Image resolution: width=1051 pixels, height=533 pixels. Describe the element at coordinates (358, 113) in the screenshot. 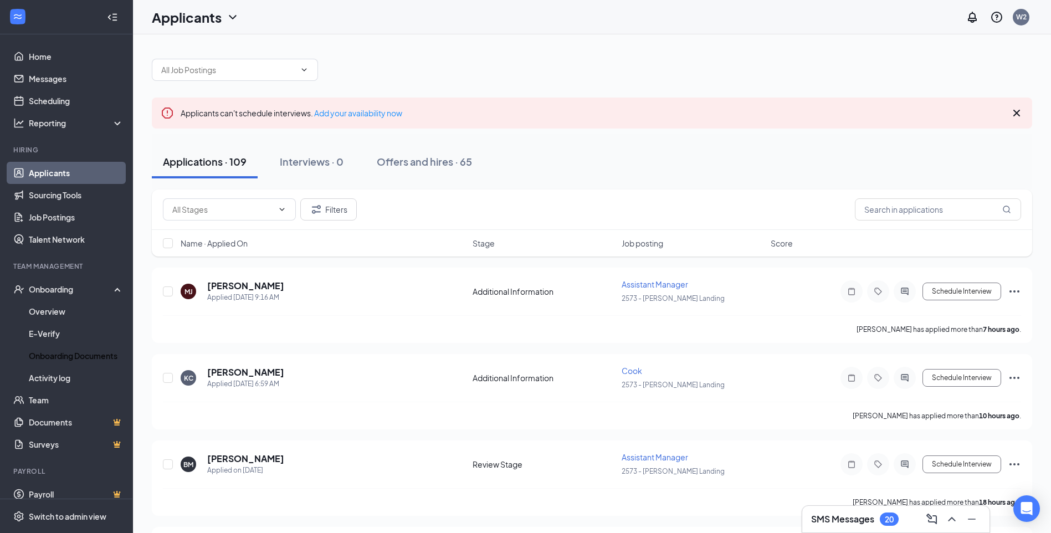

I see `a: Add your availability now` at that location.